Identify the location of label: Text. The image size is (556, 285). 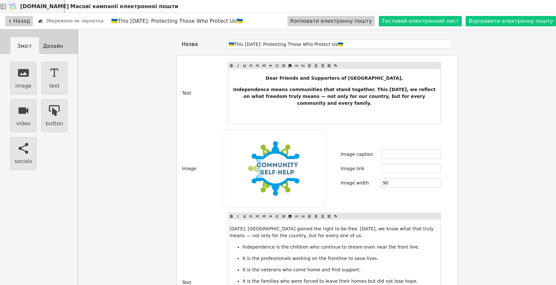
(187, 93).